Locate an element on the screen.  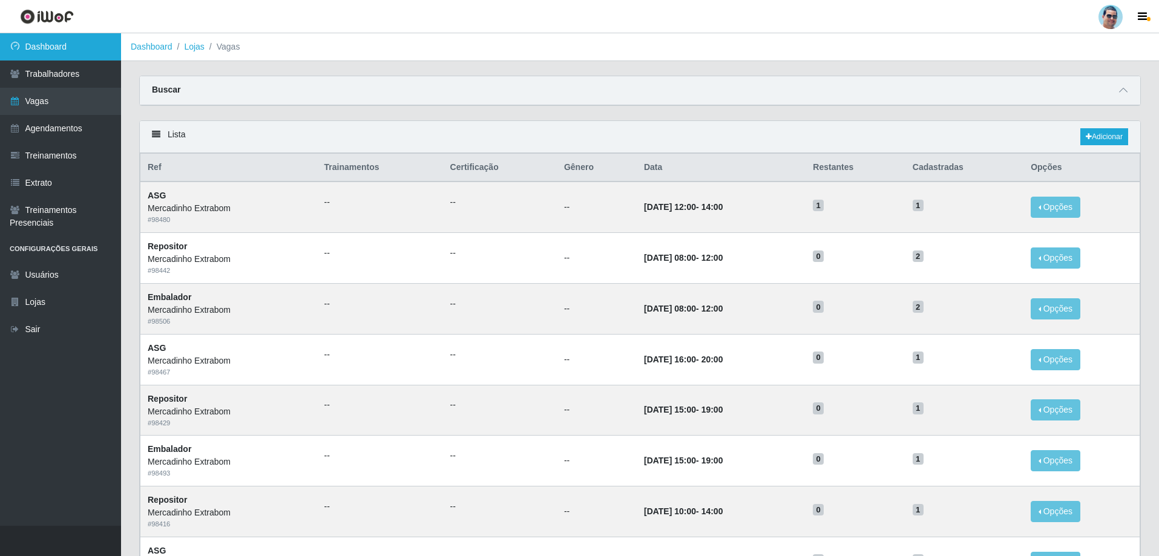
th: Cadastradas is located at coordinates (964, 168).